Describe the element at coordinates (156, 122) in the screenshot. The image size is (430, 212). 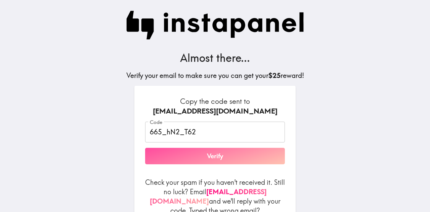
I see `label: Code` at that location.